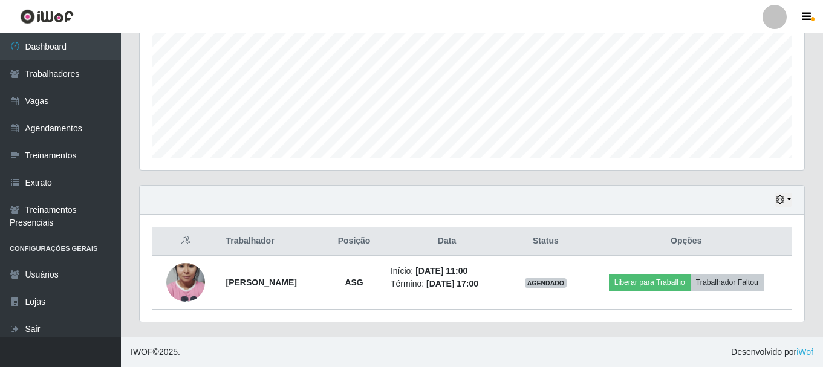 The height and width of the screenshot is (367, 823). I want to click on span: AGENDADO, so click(546, 283).